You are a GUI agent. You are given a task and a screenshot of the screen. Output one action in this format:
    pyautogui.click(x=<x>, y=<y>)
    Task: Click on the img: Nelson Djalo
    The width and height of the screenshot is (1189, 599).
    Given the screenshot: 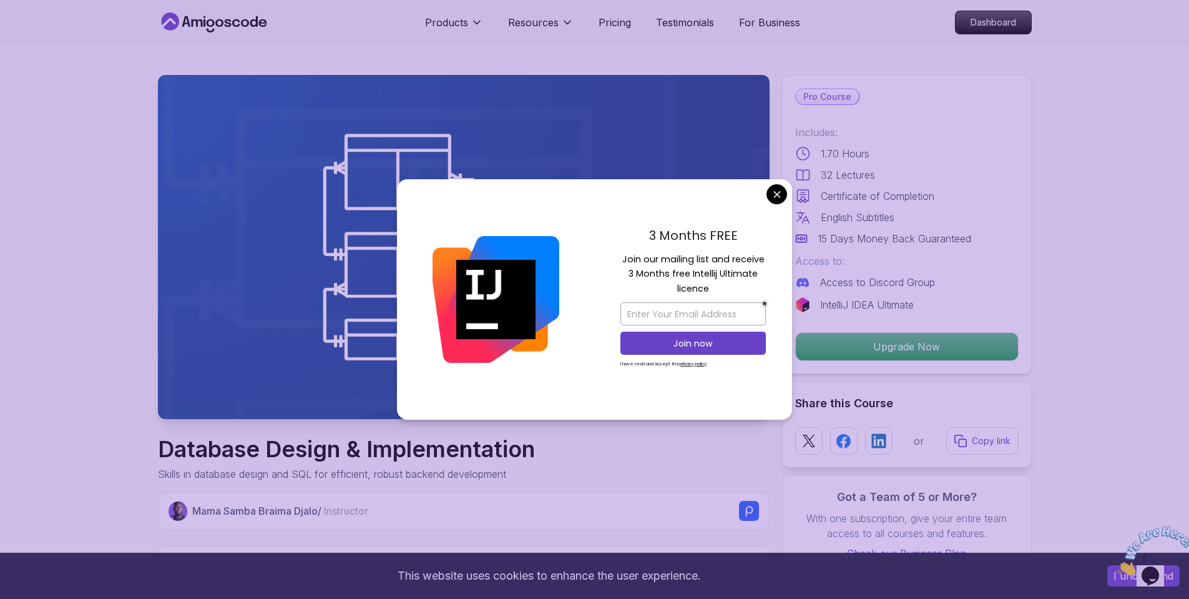 What is the action you would take?
    pyautogui.click(x=178, y=511)
    